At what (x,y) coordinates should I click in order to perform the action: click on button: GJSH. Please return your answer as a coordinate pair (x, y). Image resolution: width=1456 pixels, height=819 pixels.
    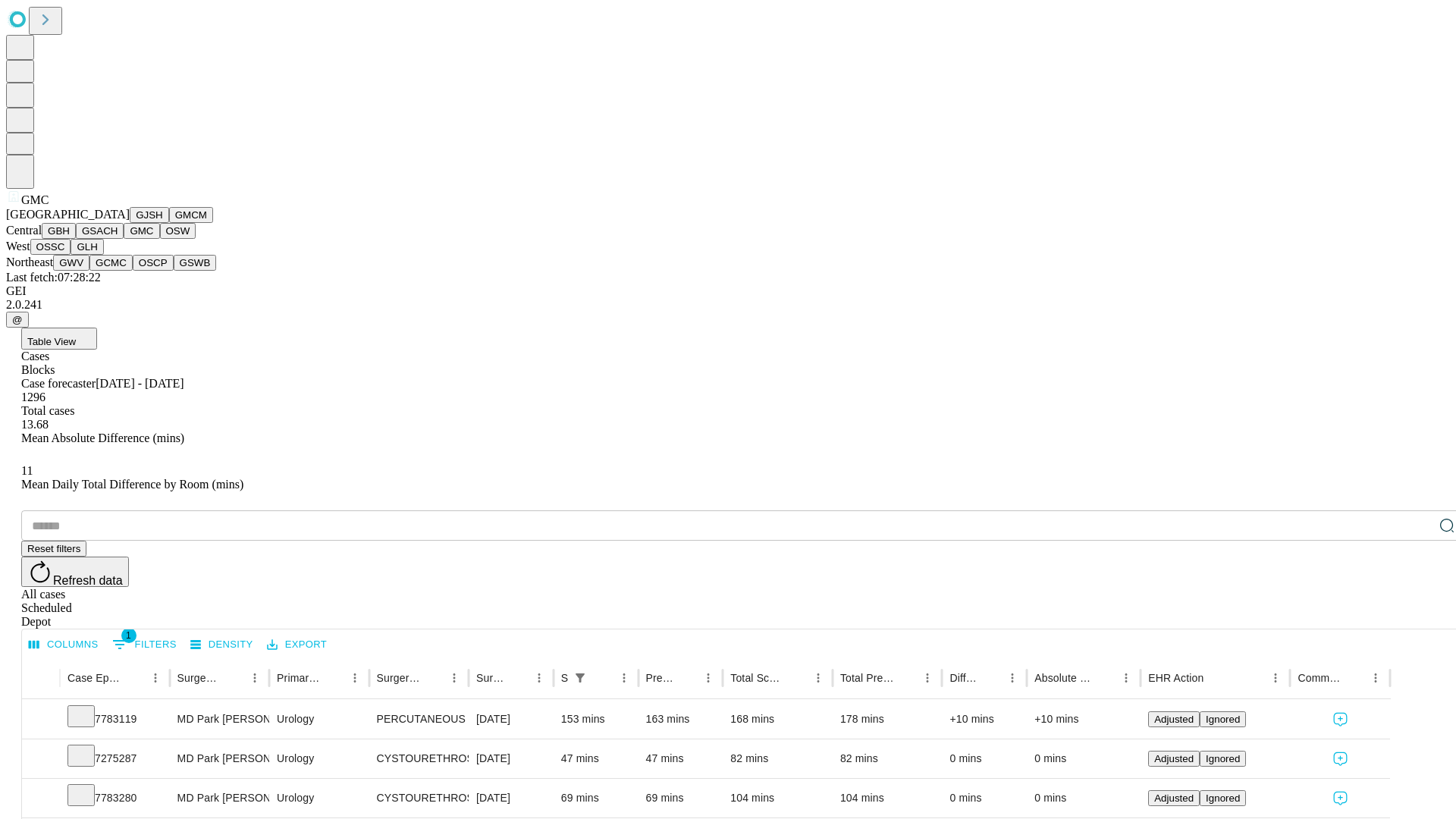
    Looking at the image, I should click on (150, 215).